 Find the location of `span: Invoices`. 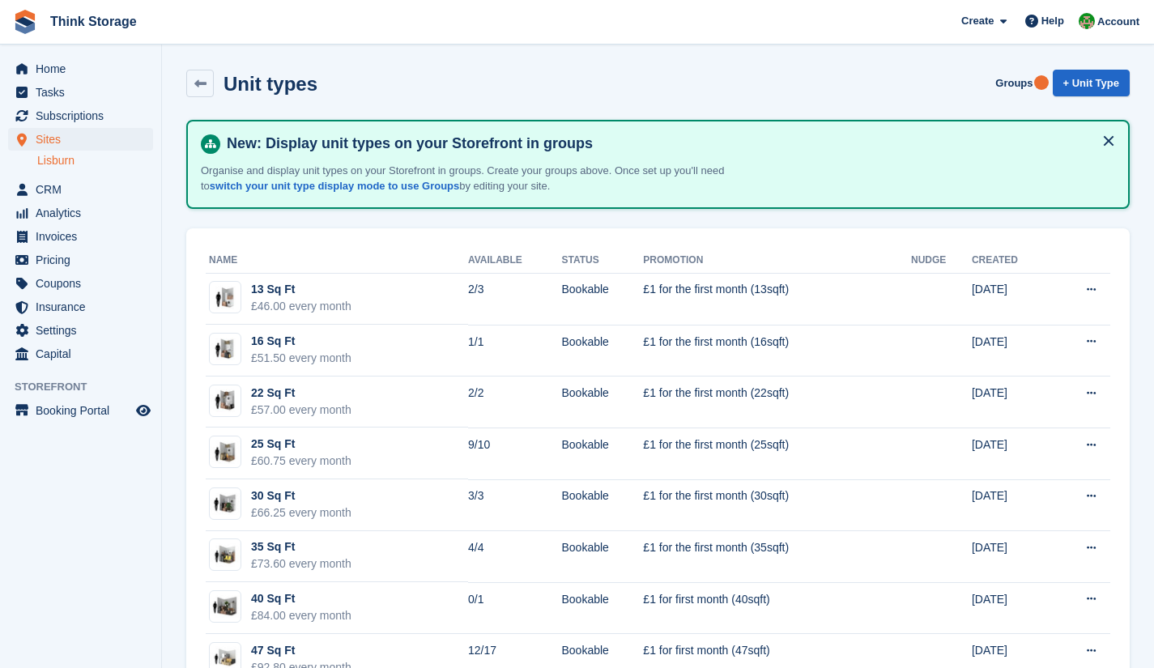

span: Invoices is located at coordinates (84, 236).